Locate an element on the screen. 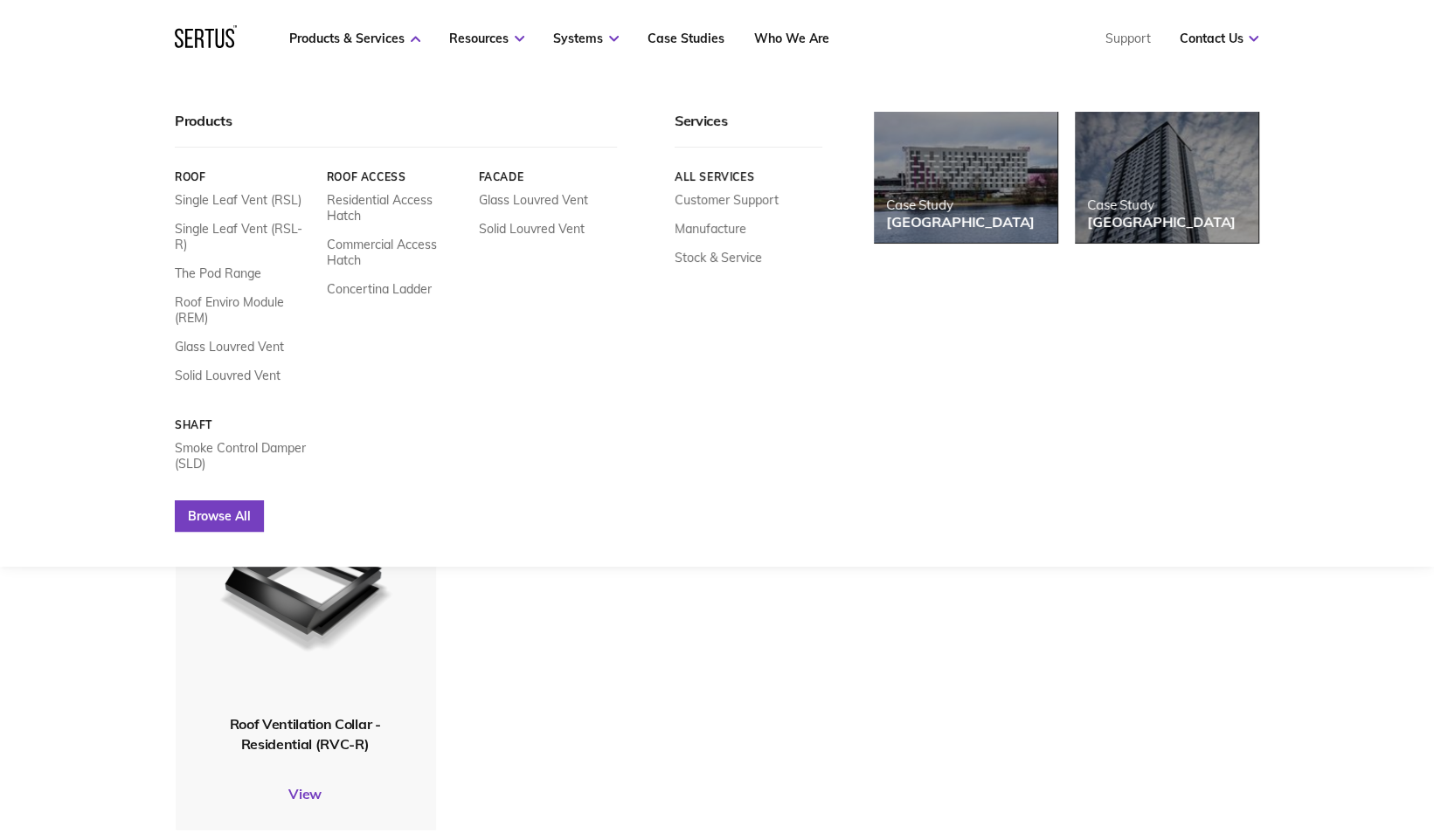 This screenshot has width=1434, height=833. a: Support is located at coordinates (1127, 38).